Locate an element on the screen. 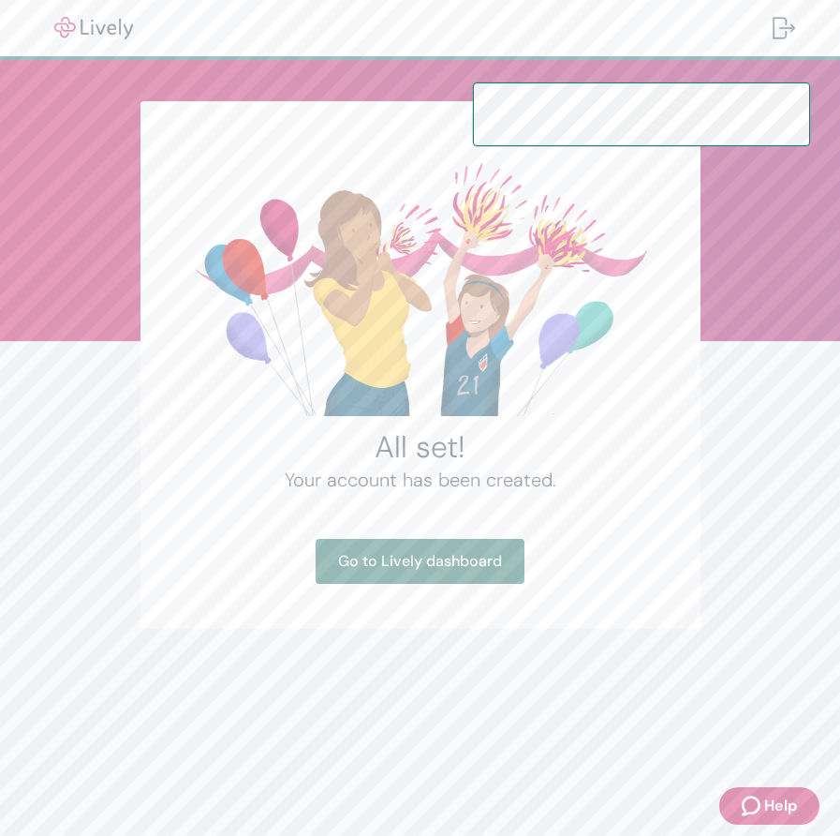 The height and width of the screenshot is (836, 840). button: Log out is located at coordinates (784, 28).